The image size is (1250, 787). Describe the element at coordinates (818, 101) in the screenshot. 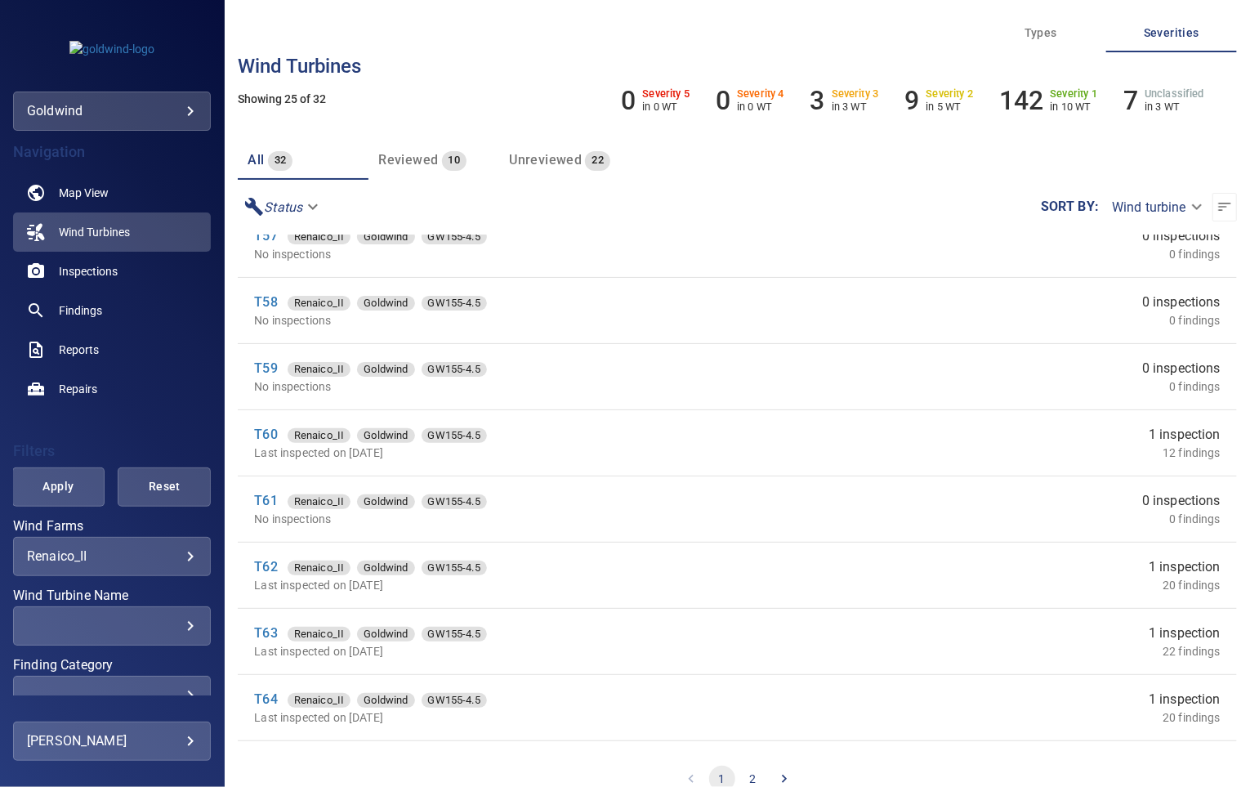

I see `h6: 3` at that location.